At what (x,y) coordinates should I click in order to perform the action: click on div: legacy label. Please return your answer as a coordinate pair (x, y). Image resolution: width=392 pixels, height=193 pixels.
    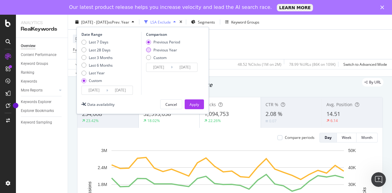
    Looking at the image, I should click on (372, 82).